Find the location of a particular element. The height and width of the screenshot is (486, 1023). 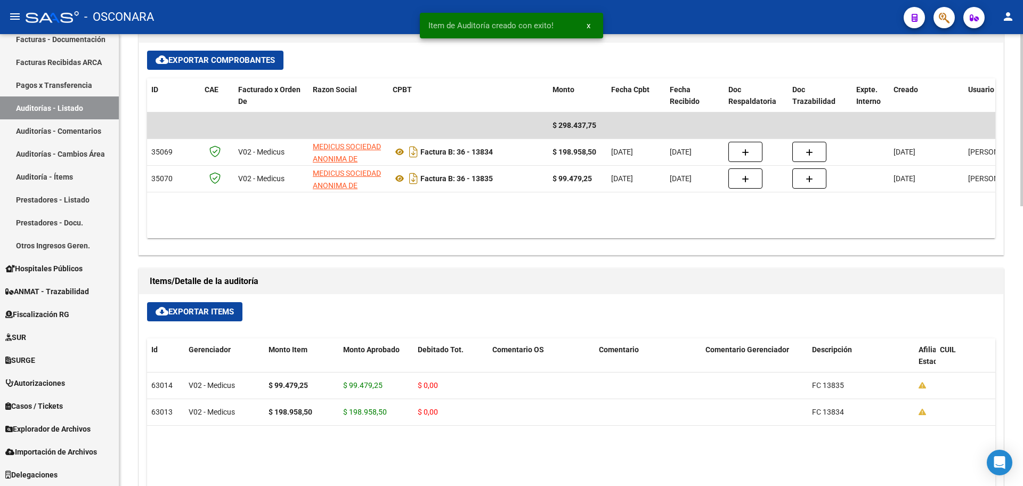

span: Importación de Archivos is located at coordinates (51, 452).